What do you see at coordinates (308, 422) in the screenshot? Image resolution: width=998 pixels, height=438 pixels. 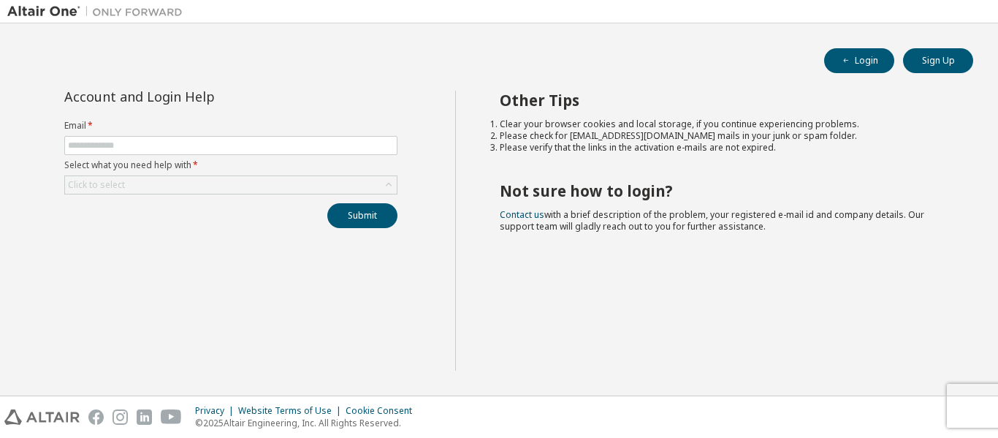 I see `p: © 2025 Altair Engineering, Inc. All Rights Reserved.` at bounding box center [308, 422].